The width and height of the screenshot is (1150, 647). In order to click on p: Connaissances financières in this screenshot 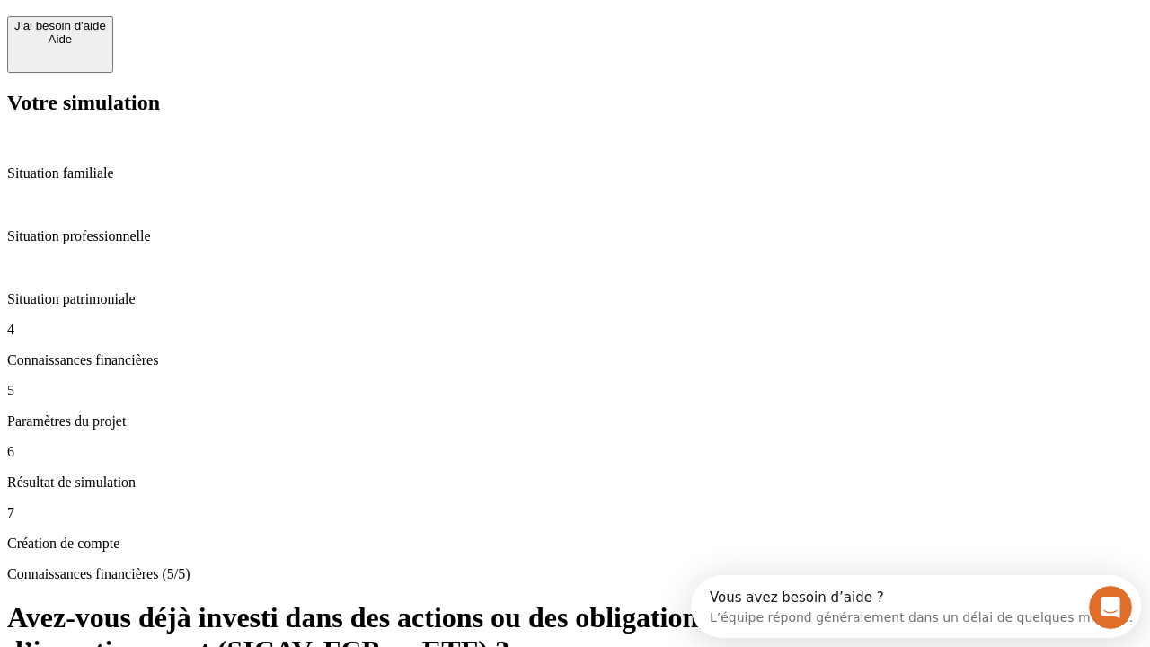, I will do `click(575, 360)`.